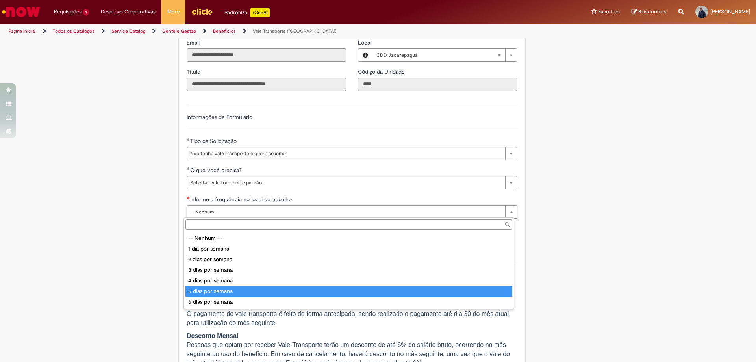  I want to click on div: -- Nenhum --, so click(349, 238).